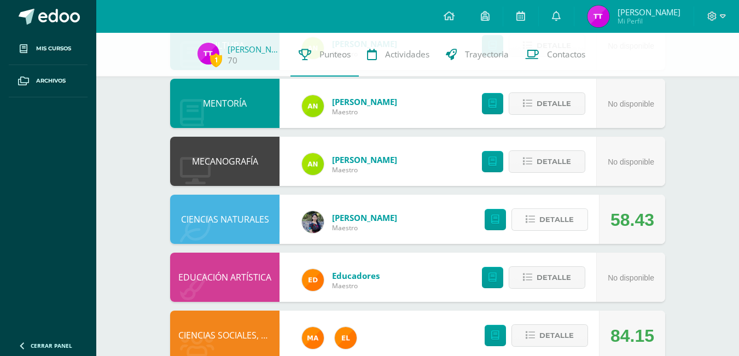 The height and width of the screenshot is (356, 739). What do you see at coordinates (355, 276) in the screenshot?
I see `a: Educadores` at bounding box center [355, 276].